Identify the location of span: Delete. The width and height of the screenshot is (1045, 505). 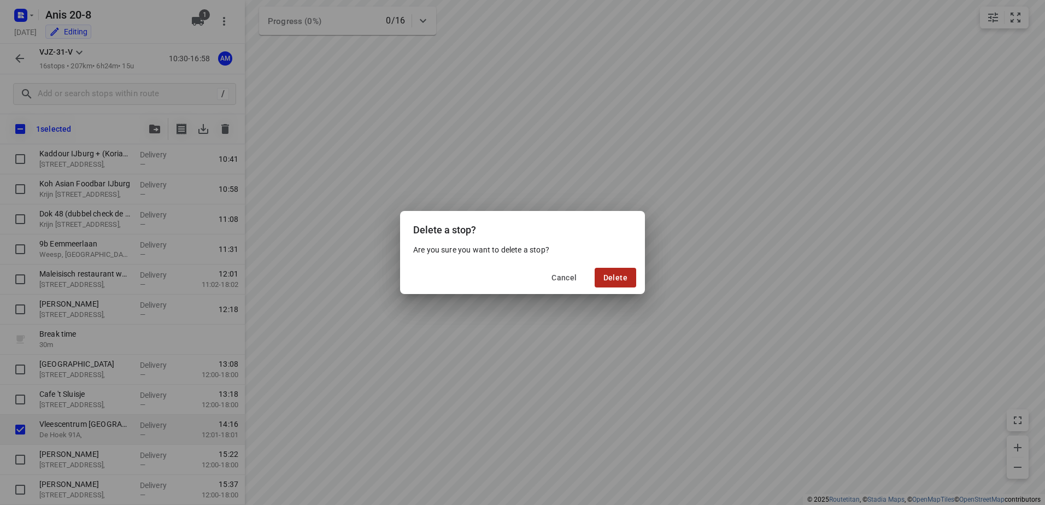
(615, 278).